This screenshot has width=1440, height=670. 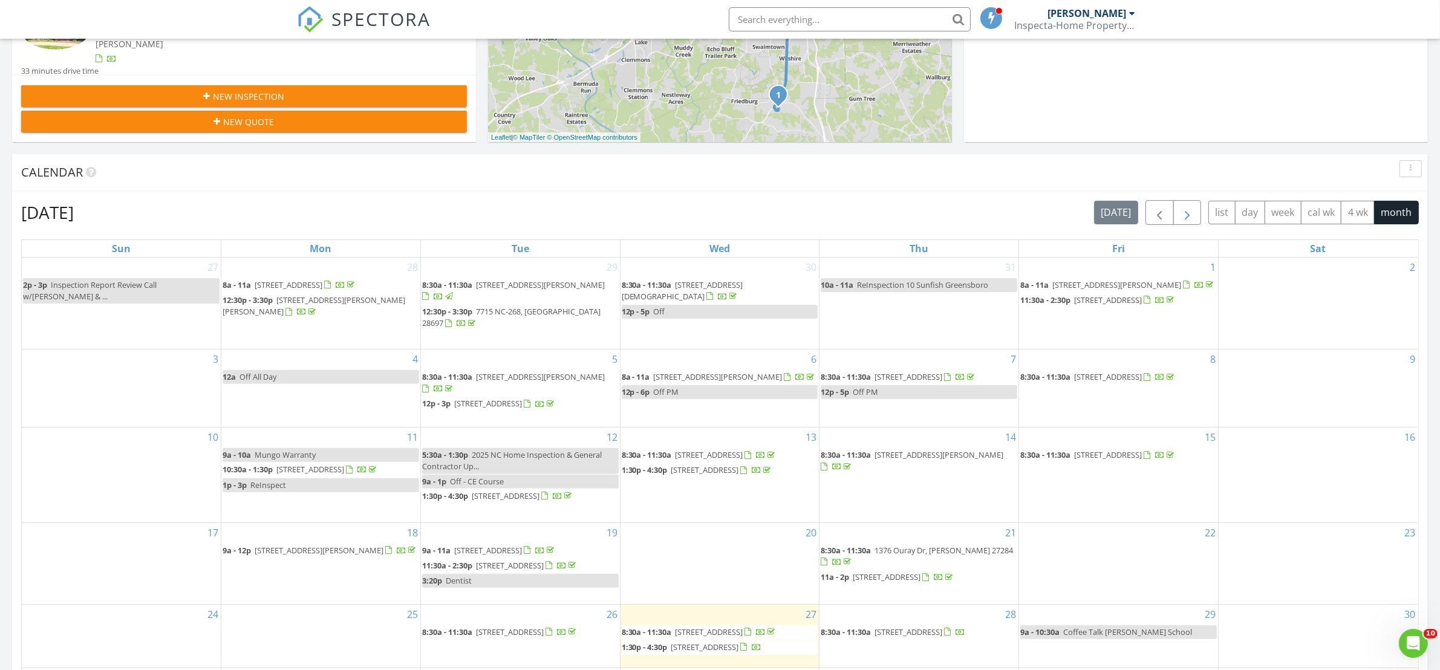 What do you see at coordinates (413, 533) in the screenshot?
I see `a: Go to August 18, 2025` at bounding box center [413, 533].